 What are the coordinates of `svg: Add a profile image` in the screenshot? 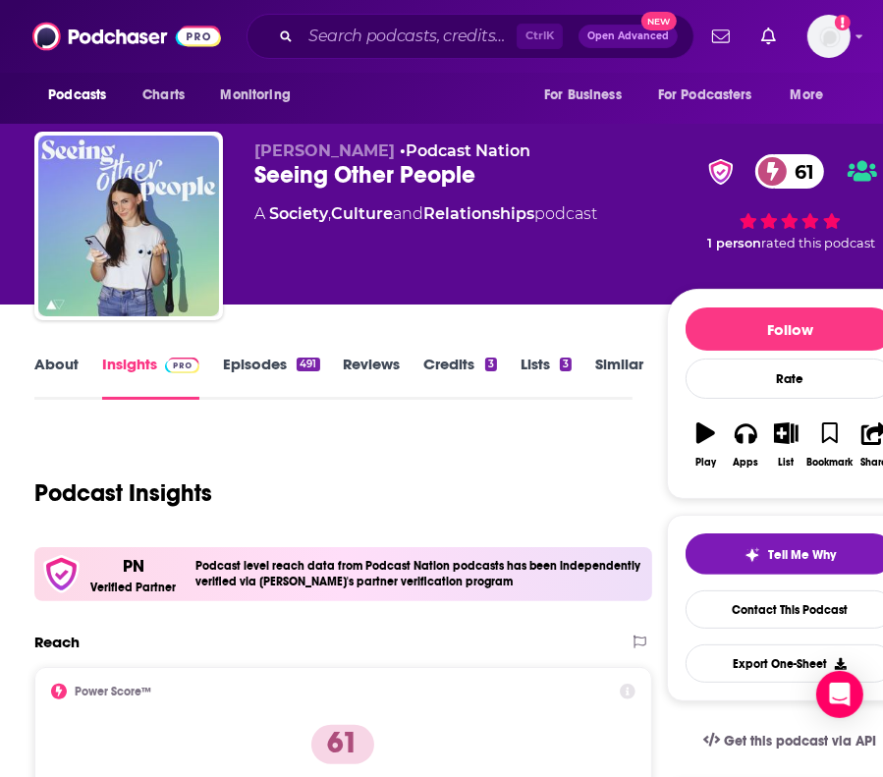 It's located at (842, 23).